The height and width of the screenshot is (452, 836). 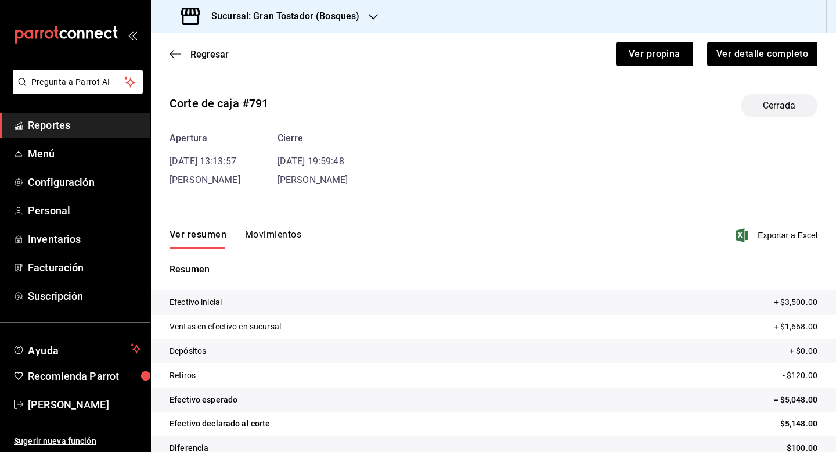 What do you see at coordinates (205, 138) in the screenshot?
I see `div: Apertura` at bounding box center [205, 138].